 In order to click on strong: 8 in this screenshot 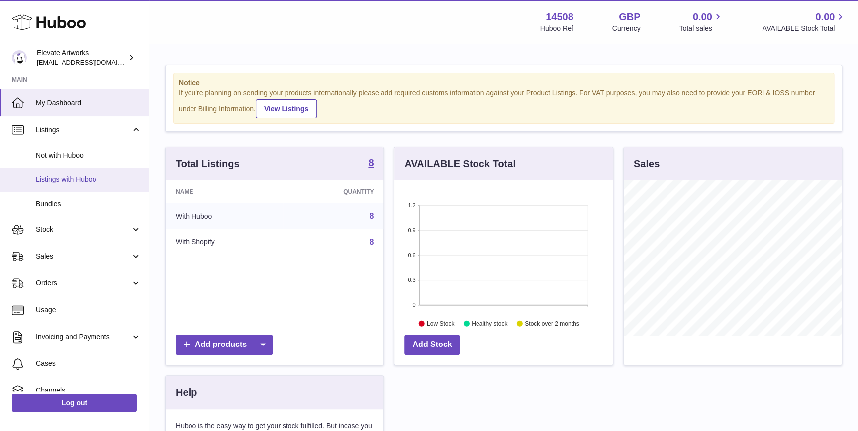, I will do `click(370, 163)`.